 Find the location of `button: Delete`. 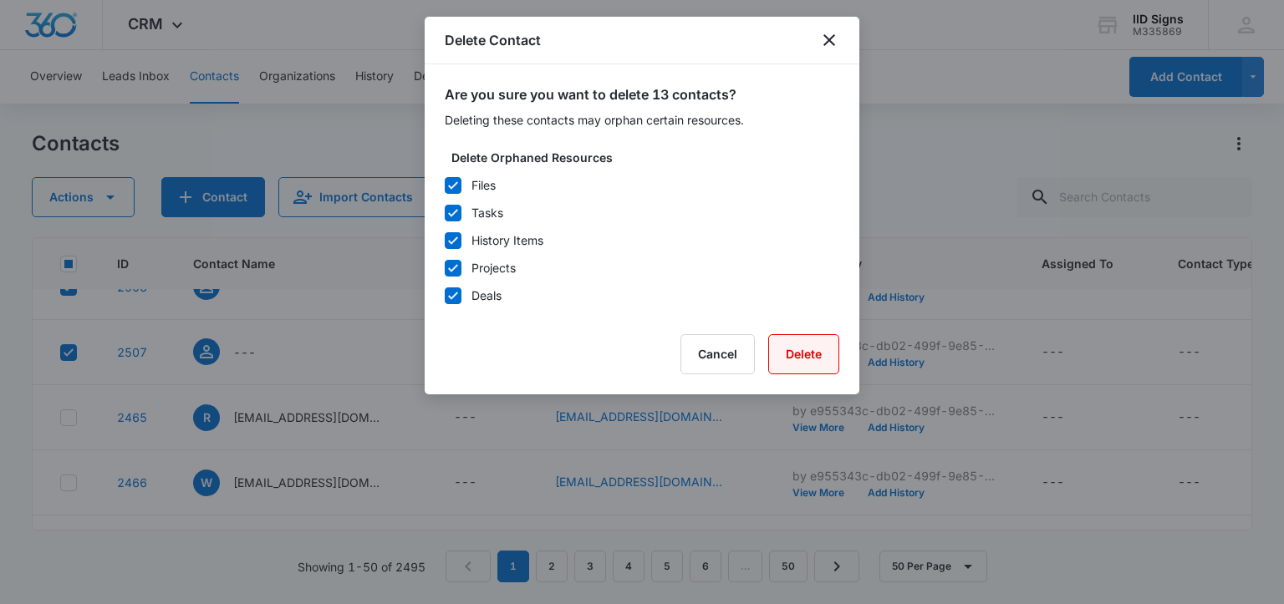

button: Delete is located at coordinates (803, 354).